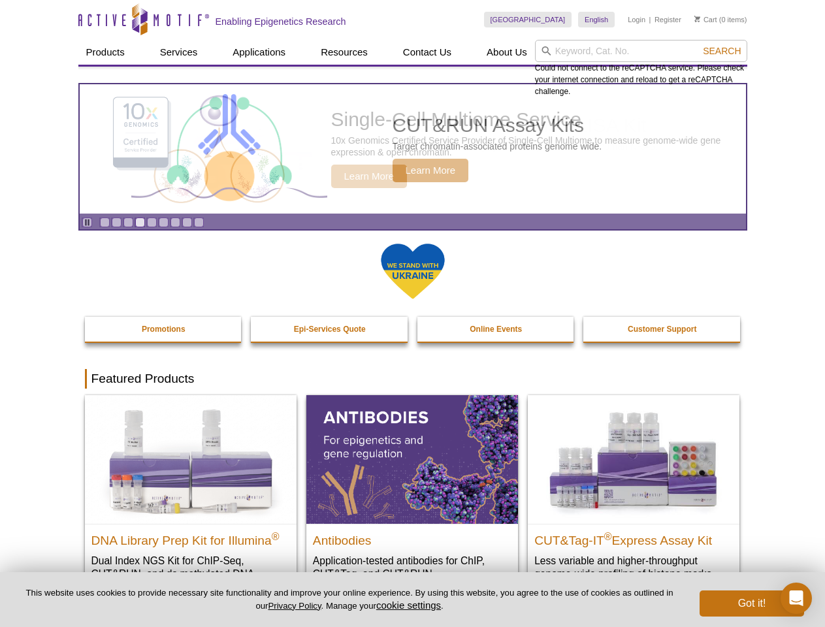 Image resolution: width=825 pixels, height=627 pixels. Describe the element at coordinates (721, 20) in the screenshot. I see `li: (0 items)` at that location.